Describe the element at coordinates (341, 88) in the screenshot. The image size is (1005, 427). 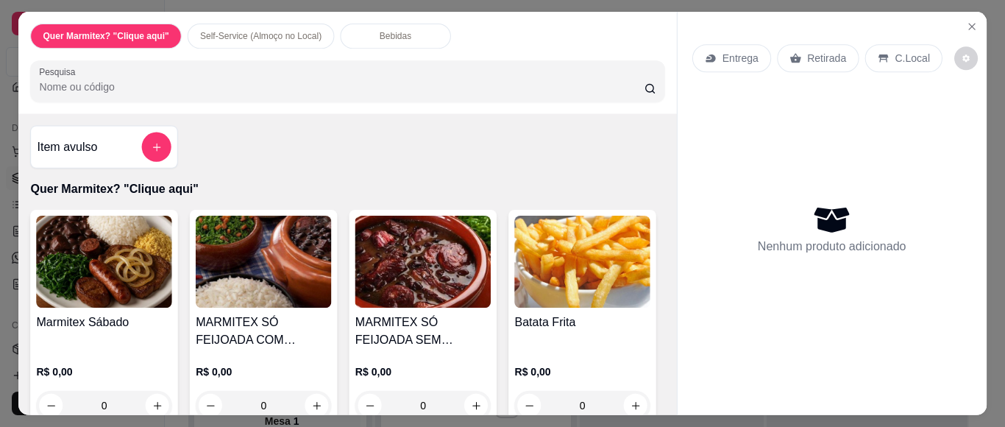
I see `input: Pesquisa` at that location.